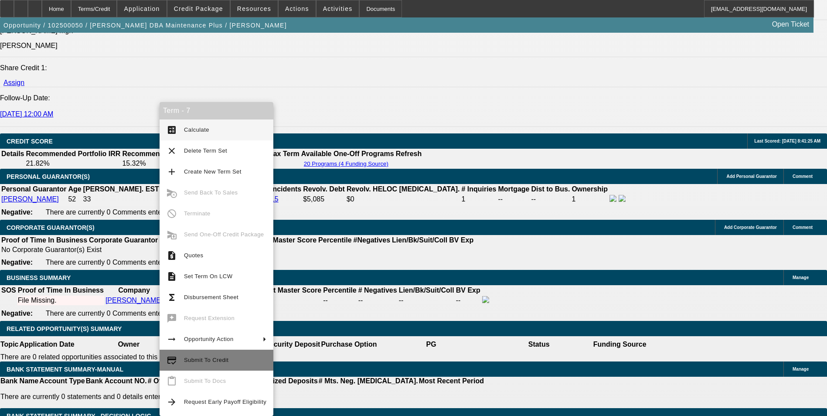 The height and width of the screenshot is (416, 827). What do you see at coordinates (123, 240) in the screenshot?
I see `b: Corporate Guarantor` at bounding box center [123, 240].